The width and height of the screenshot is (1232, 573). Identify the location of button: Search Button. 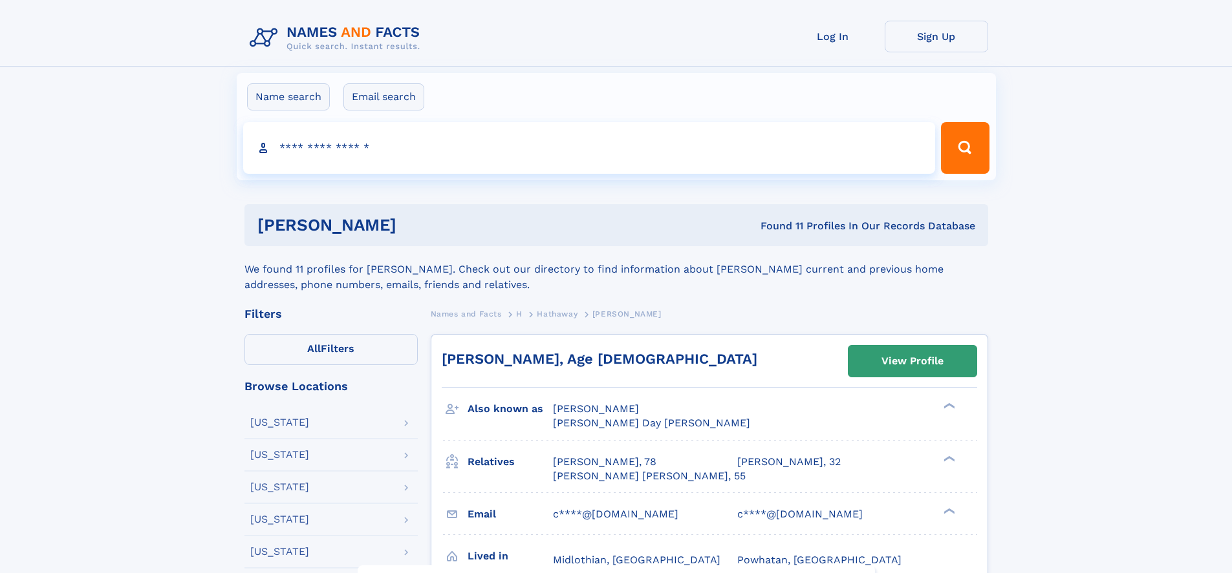
(965, 148).